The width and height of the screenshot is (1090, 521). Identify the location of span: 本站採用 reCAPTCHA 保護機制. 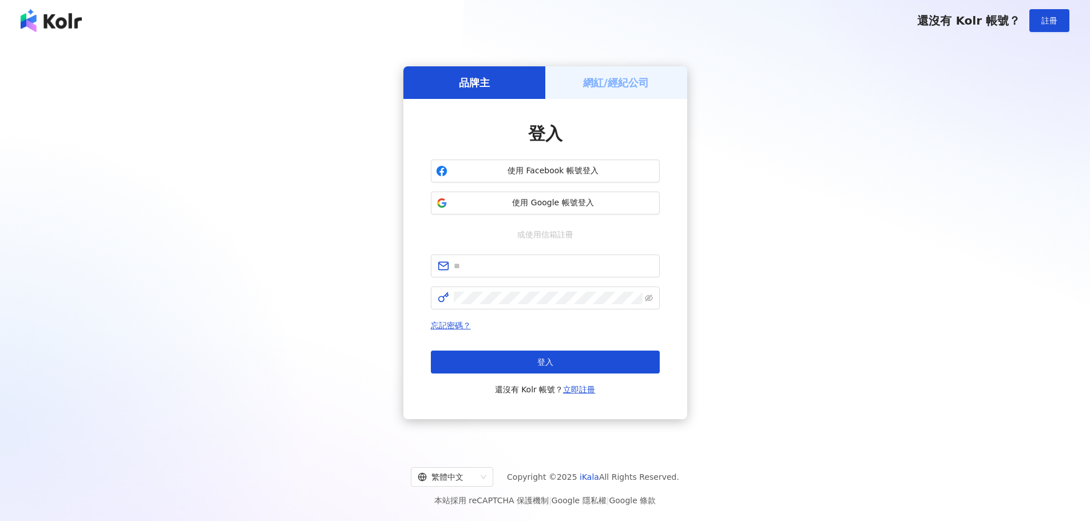
(545, 501).